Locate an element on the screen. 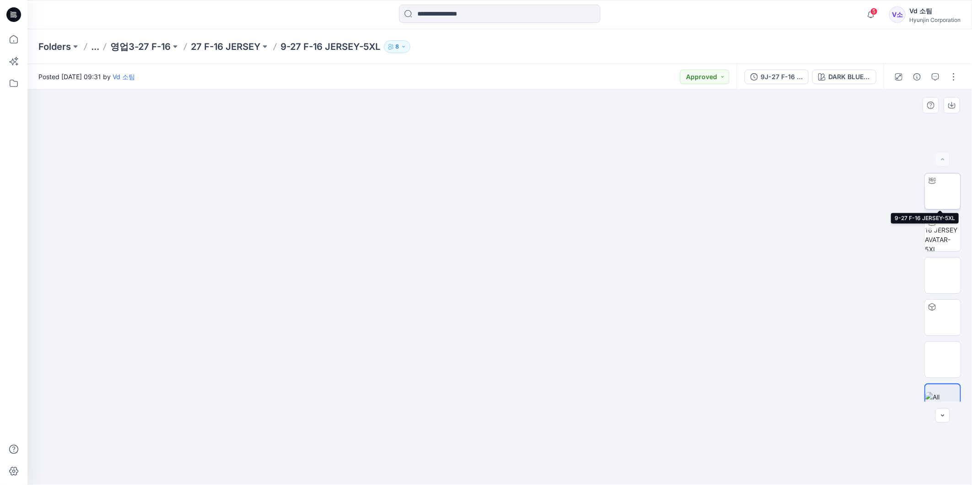  p: 9-27 F-16 JERSEY-5XL is located at coordinates (330, 47).